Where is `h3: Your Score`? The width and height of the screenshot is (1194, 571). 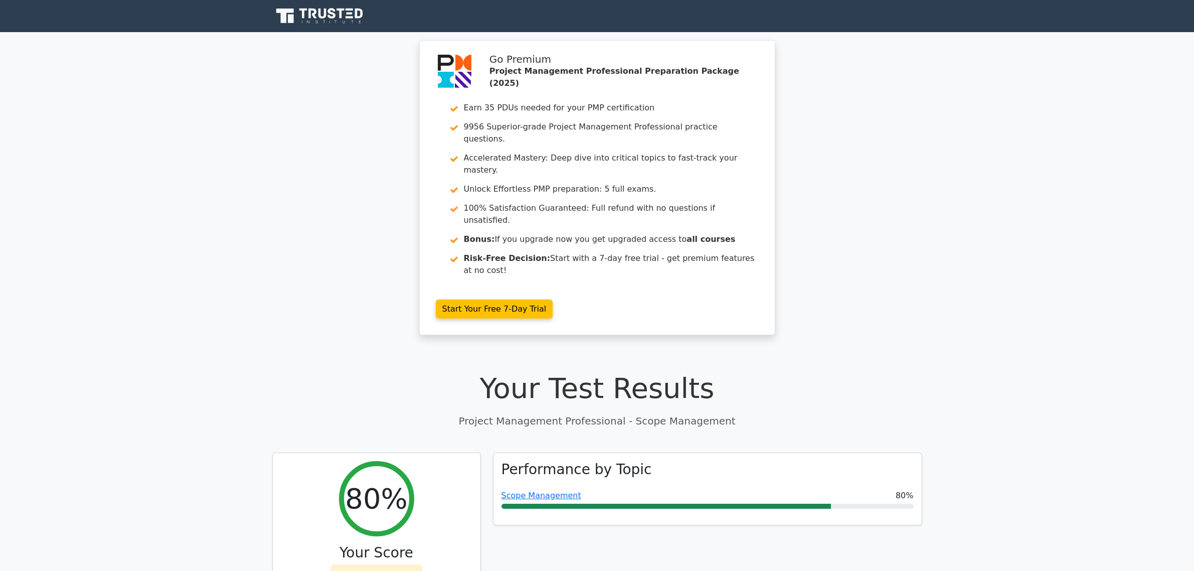 h3: Your Score is located at coordinates (376, 552).